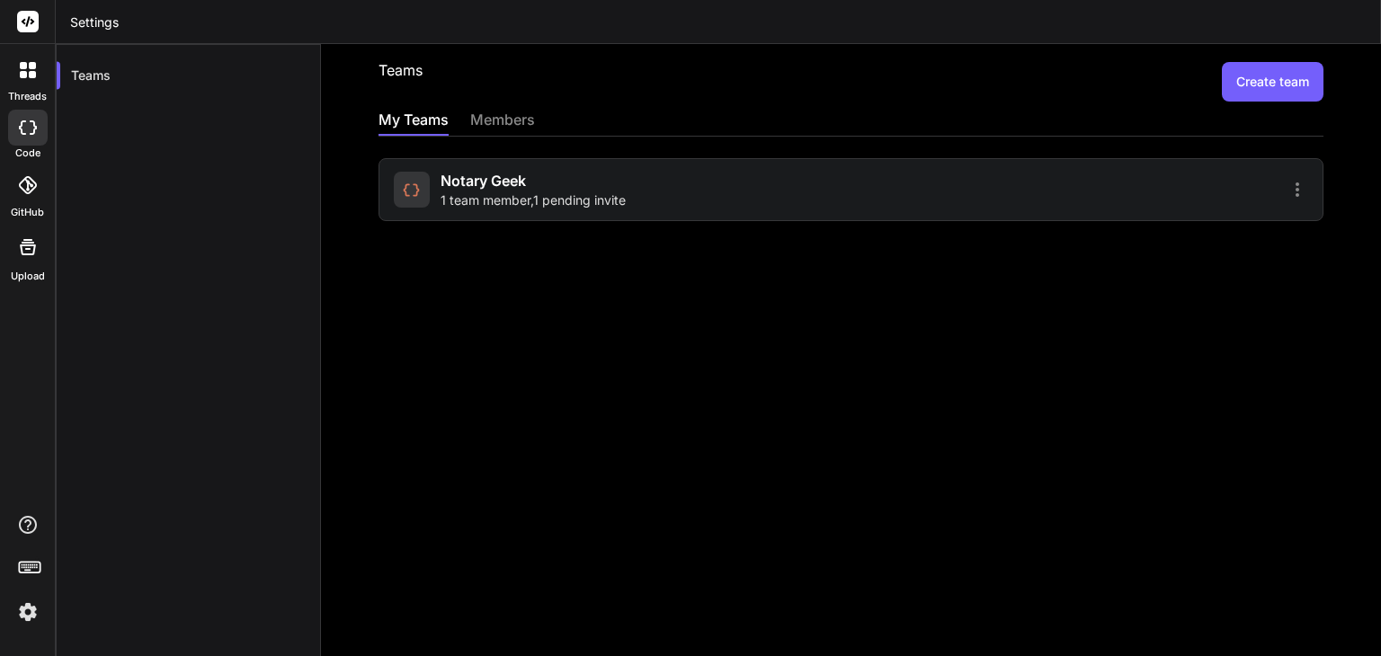  What do you see at coordinates (28, 612) in the screenshot?
I see `img: settings` at bounding box center [28, 612].